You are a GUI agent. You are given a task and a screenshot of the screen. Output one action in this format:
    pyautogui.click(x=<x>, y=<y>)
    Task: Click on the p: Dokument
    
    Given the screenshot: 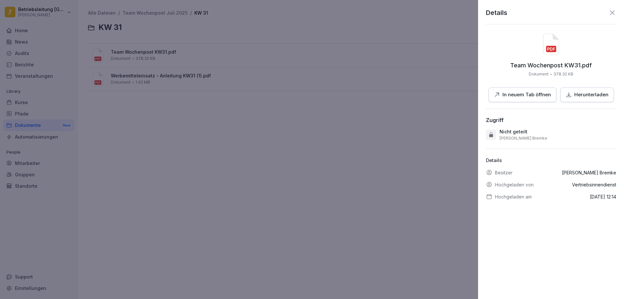 What is the action you would take?
    pyautogui.click(x=539, y=74)
    